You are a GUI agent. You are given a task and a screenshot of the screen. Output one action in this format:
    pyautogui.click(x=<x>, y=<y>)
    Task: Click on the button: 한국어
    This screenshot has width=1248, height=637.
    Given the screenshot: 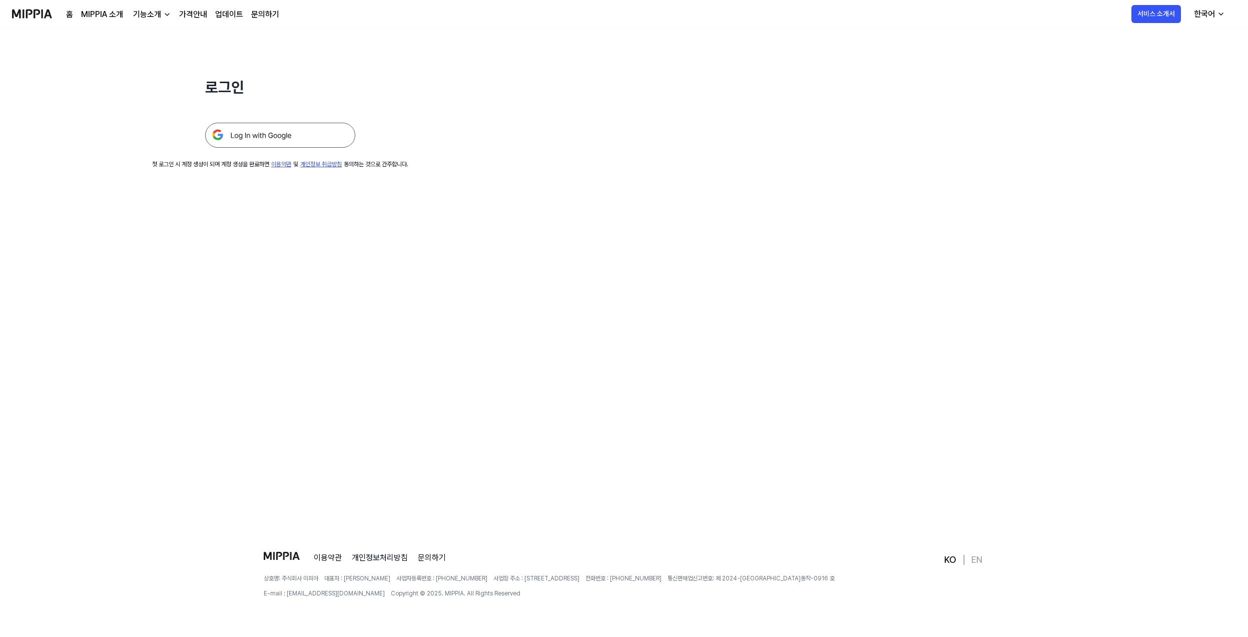 What is the action you would take?
    pyautogui.click(x=1209, y=14)
    